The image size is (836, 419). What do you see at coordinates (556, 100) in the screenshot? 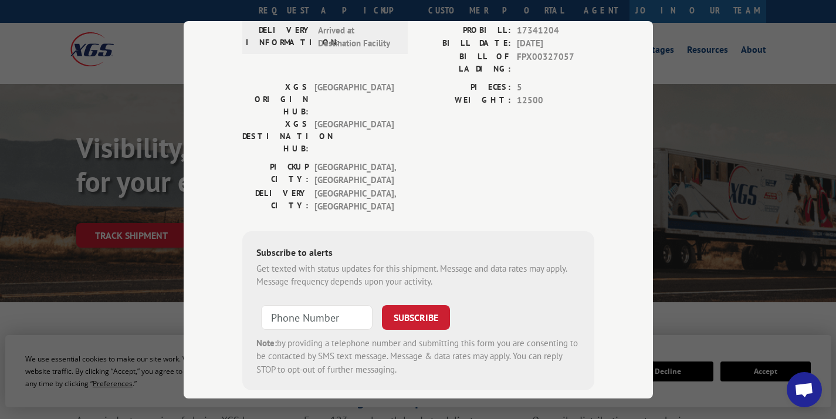
I see `span: 12500` at bounding box center [556, 100].